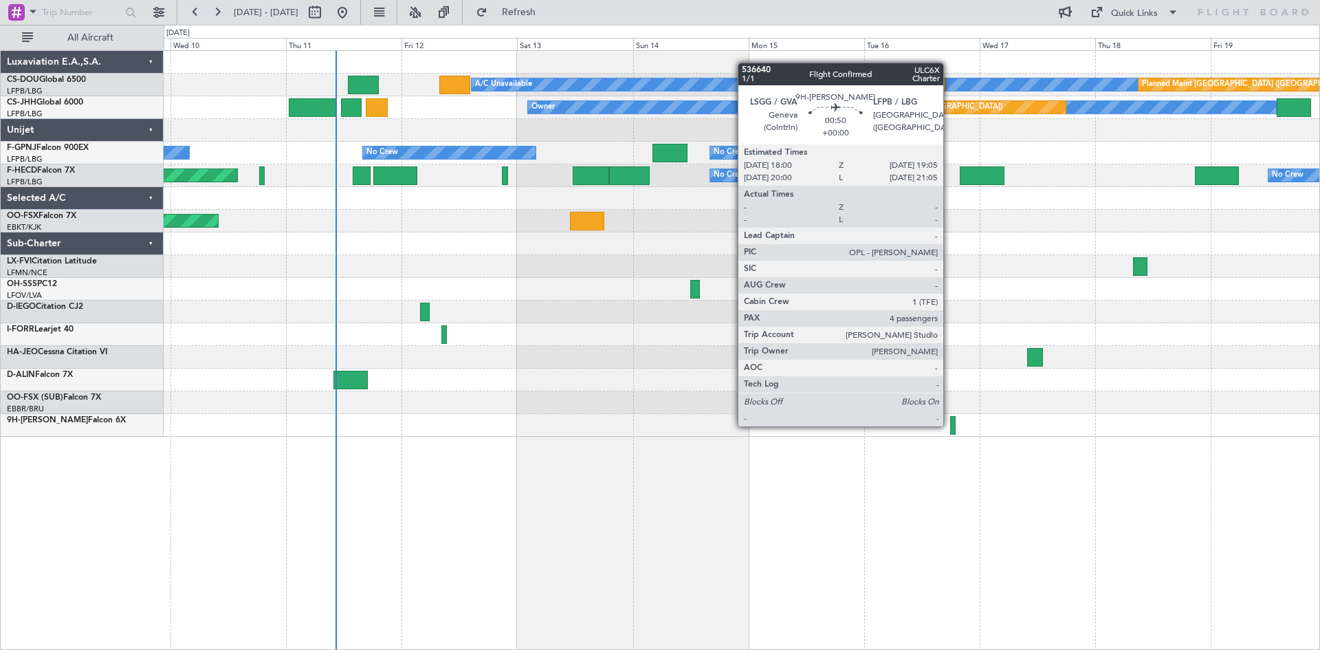 This screenshot has height=650, width=1320. Describe the element at coordinates (543, 107) in the screenshot. I see `div: Owner` at that location.